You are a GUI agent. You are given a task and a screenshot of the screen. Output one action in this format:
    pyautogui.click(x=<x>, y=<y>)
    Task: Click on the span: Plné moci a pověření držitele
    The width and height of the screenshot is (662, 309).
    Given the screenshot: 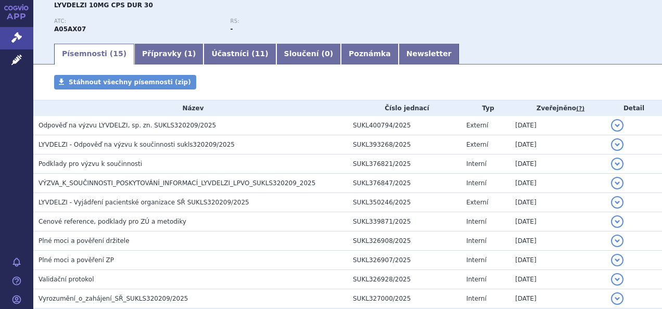 What is the action you would take?
    pyautogui.click(x=84, y=241)
    